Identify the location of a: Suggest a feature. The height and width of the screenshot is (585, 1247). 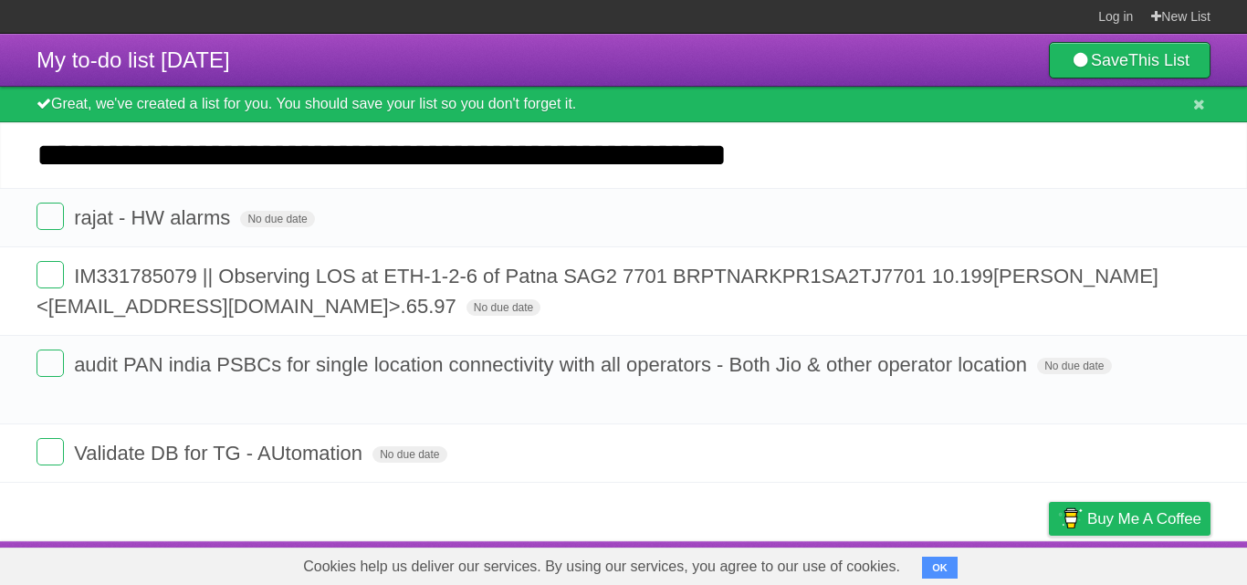
(1153, 563).